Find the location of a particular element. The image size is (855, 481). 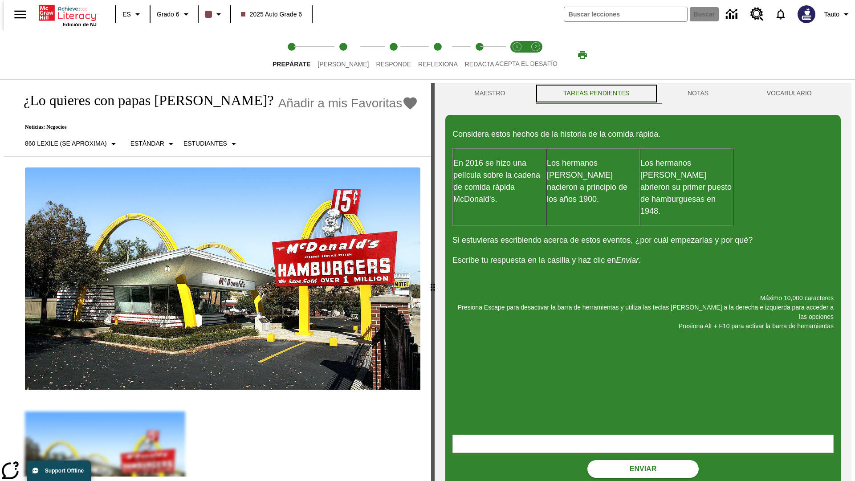

button: Lenguaje: ES, Selecciona un idioma is located at coordinates (133, 14).